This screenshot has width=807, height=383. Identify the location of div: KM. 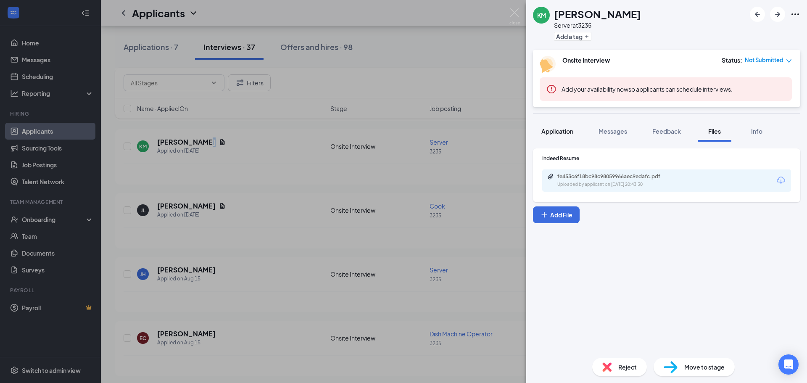
(541, 15).